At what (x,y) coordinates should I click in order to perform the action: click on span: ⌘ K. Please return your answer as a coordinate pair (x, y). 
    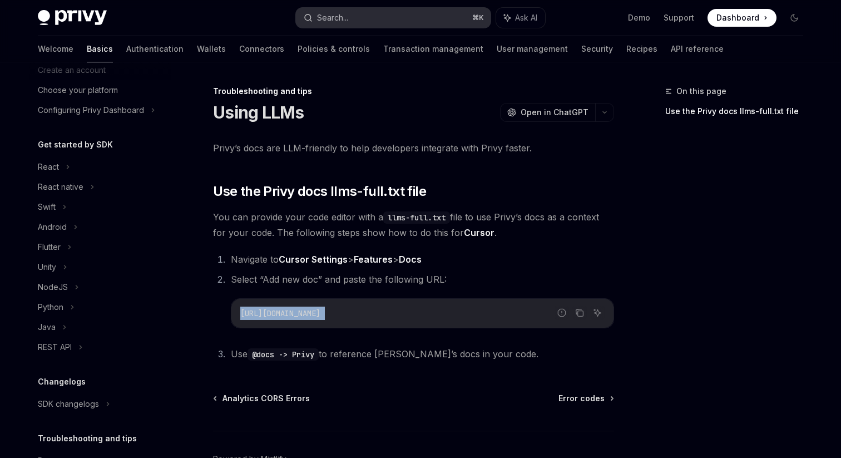
    Looking at the image, I should click on (478, 18).